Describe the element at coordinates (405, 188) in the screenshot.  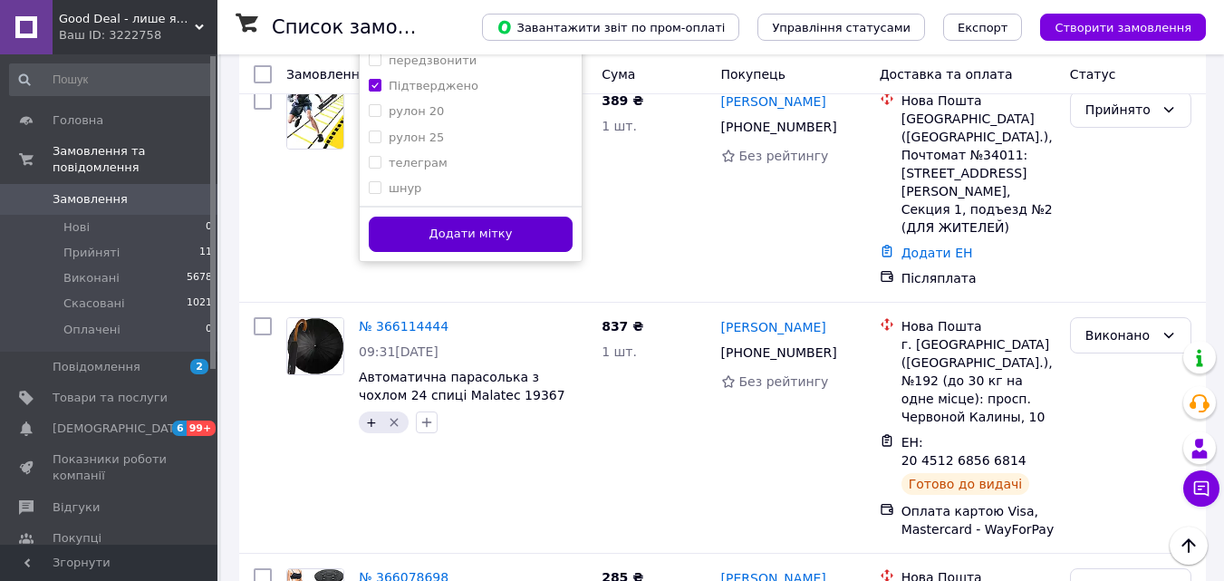
I see `label: шнур` at that location.